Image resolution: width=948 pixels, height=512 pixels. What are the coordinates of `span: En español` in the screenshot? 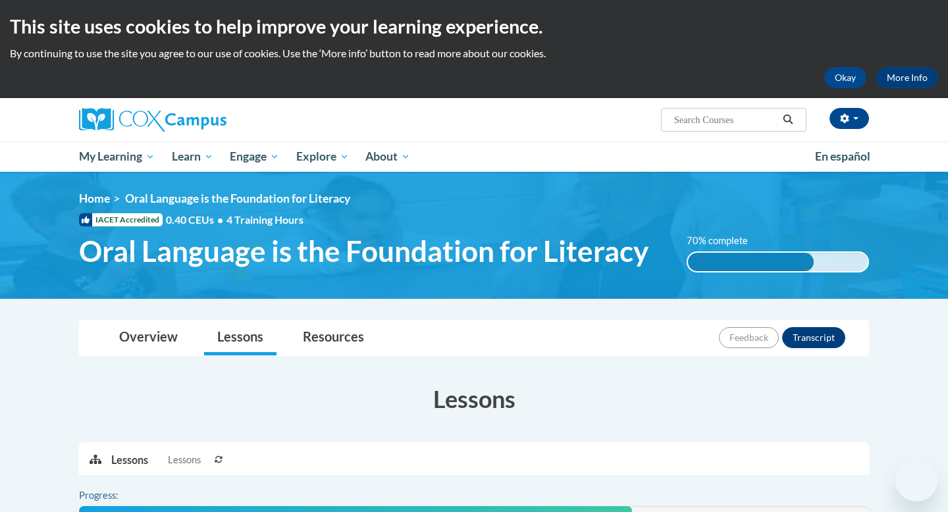 It's located at (842, 156).